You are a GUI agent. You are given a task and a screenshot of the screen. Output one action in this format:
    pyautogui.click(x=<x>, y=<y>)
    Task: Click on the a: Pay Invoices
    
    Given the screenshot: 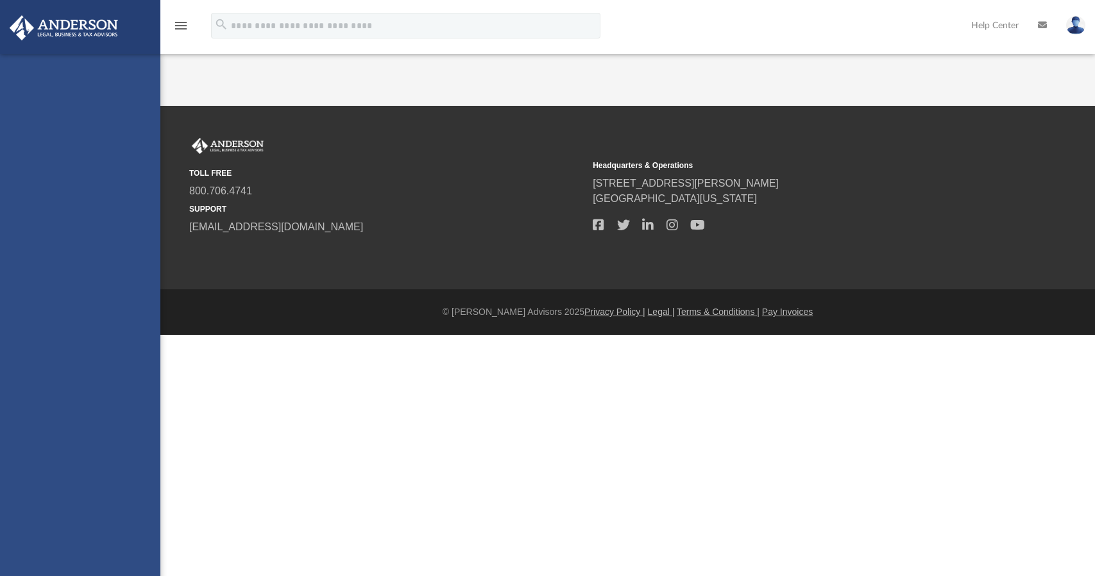 What is the action you would take?
    pyautogui.click(x=787, y=312)
    